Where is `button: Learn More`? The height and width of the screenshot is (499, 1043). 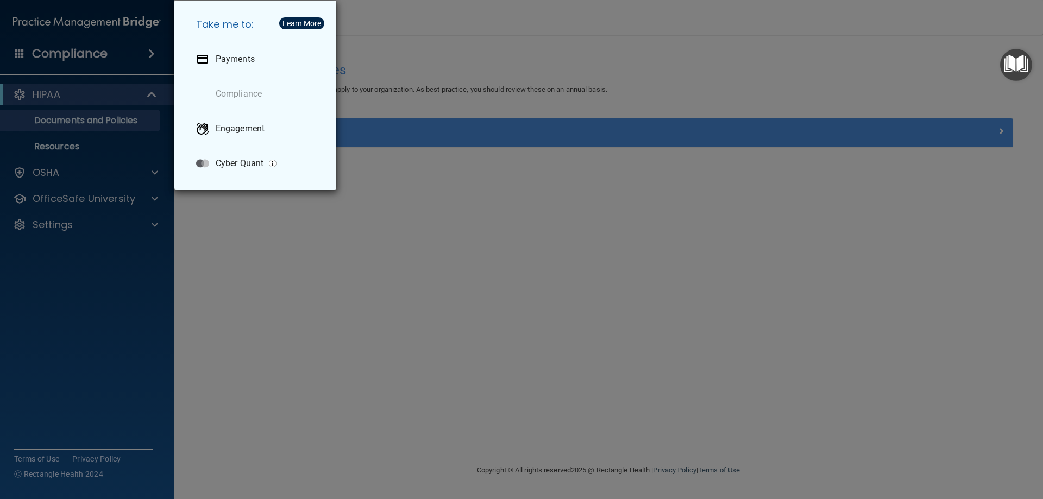
button: Learn More is located at coordinates (301, 23).